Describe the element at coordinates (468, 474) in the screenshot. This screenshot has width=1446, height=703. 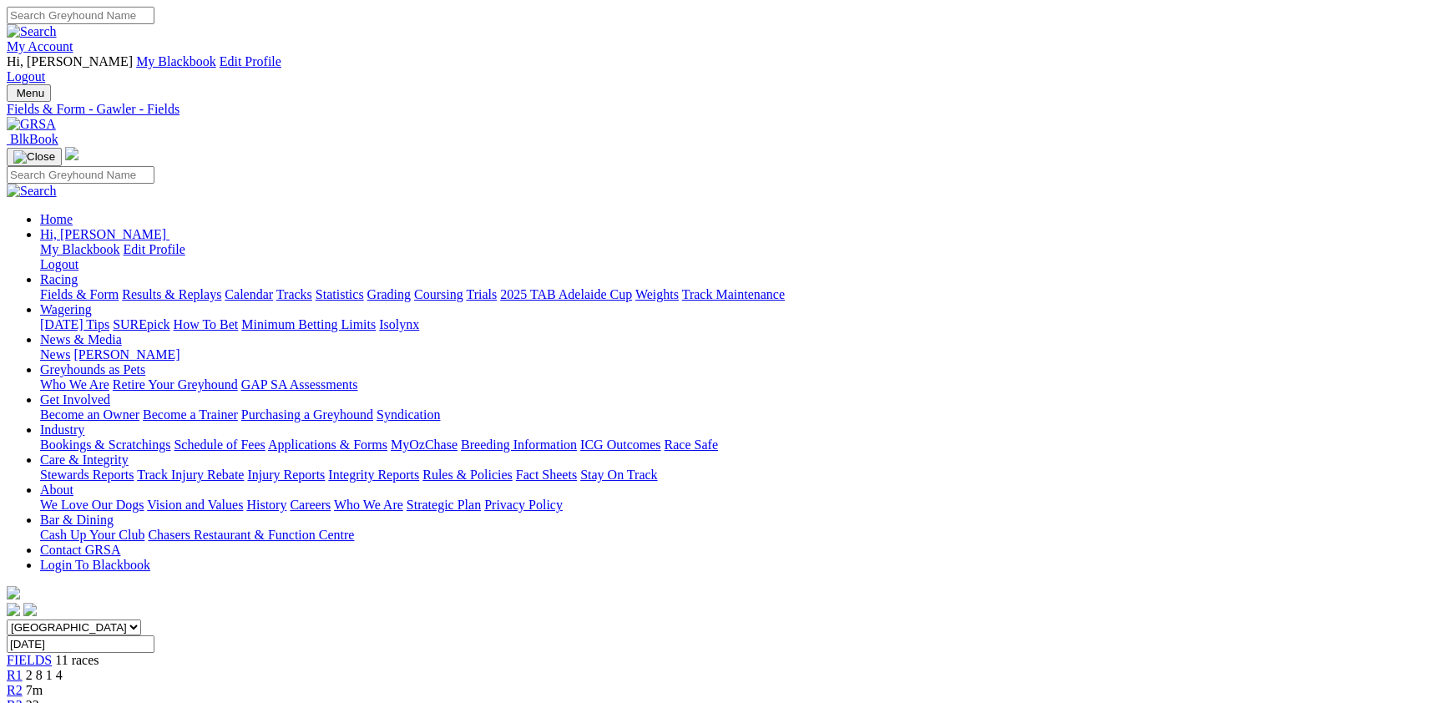
I see `a: Rules & Policies` at that location.